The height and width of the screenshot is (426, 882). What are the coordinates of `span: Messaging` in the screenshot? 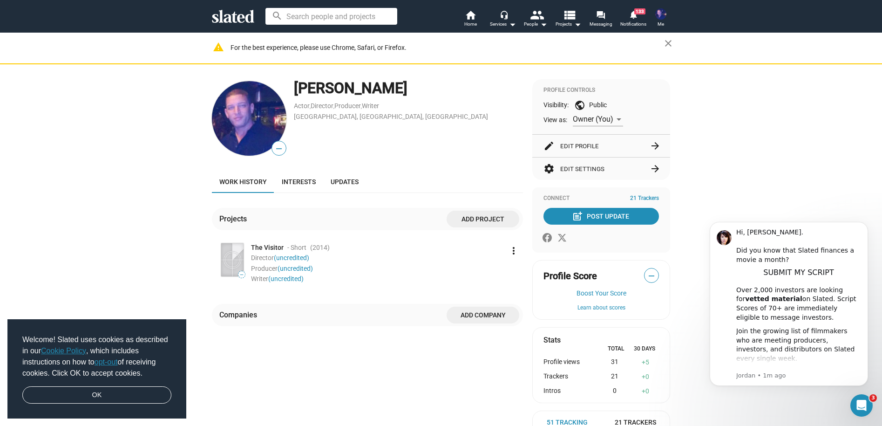 It's located at (601, 24).